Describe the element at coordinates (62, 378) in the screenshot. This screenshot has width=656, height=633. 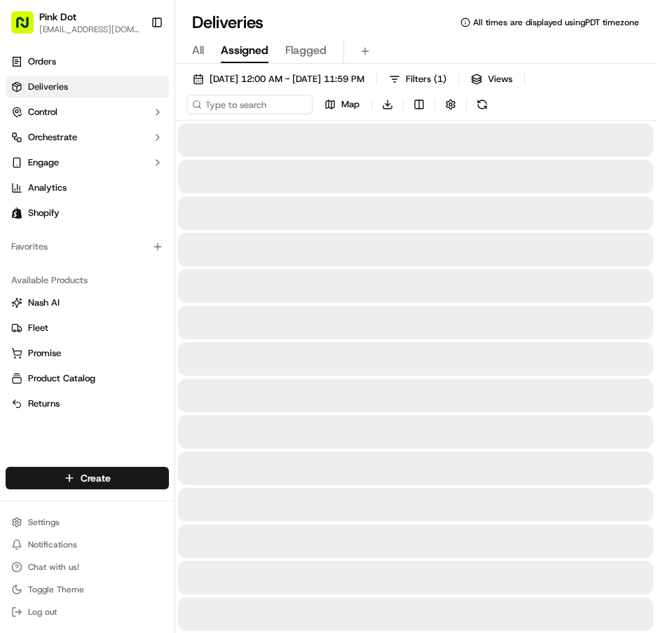
I see `span: Product Catalog` at that location.